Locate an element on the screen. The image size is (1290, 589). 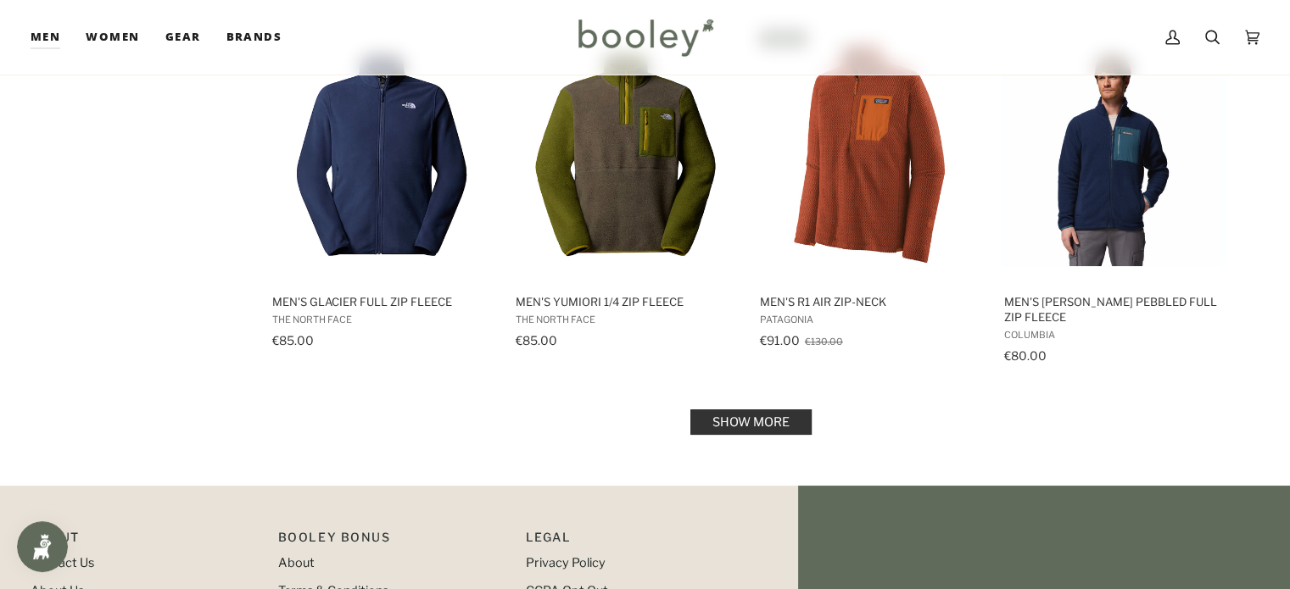
span: Men is located at coordinates (45, 37).